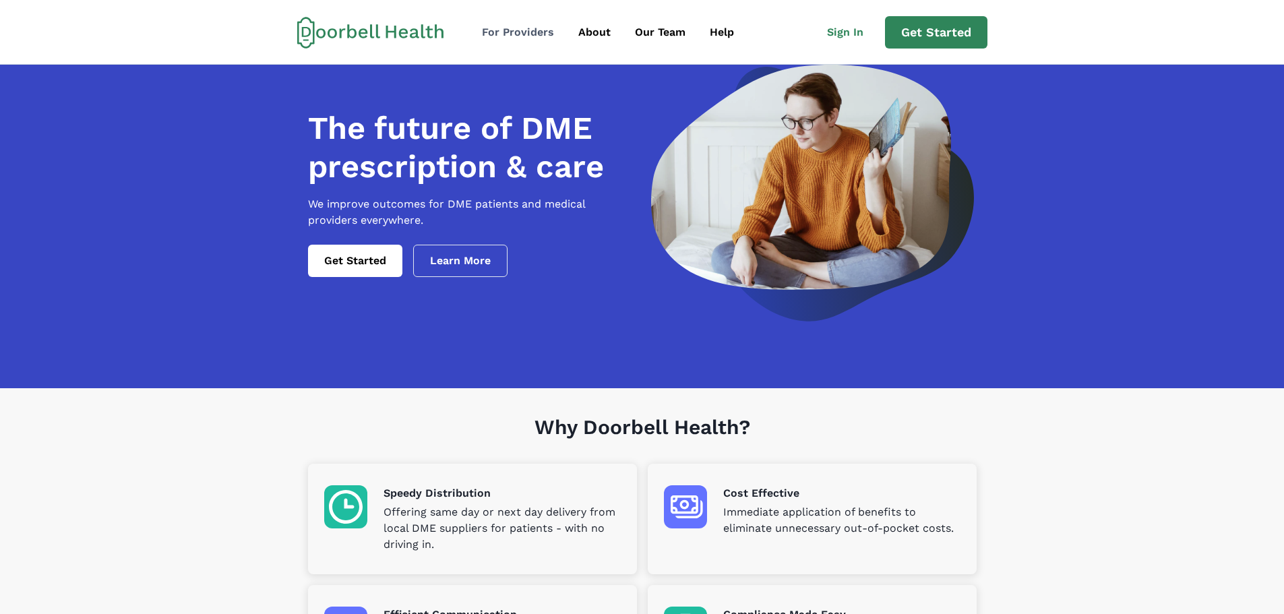  Describe the element at coordinates (460, 261) in the screenshot. I see `a: Learn More` at that location.